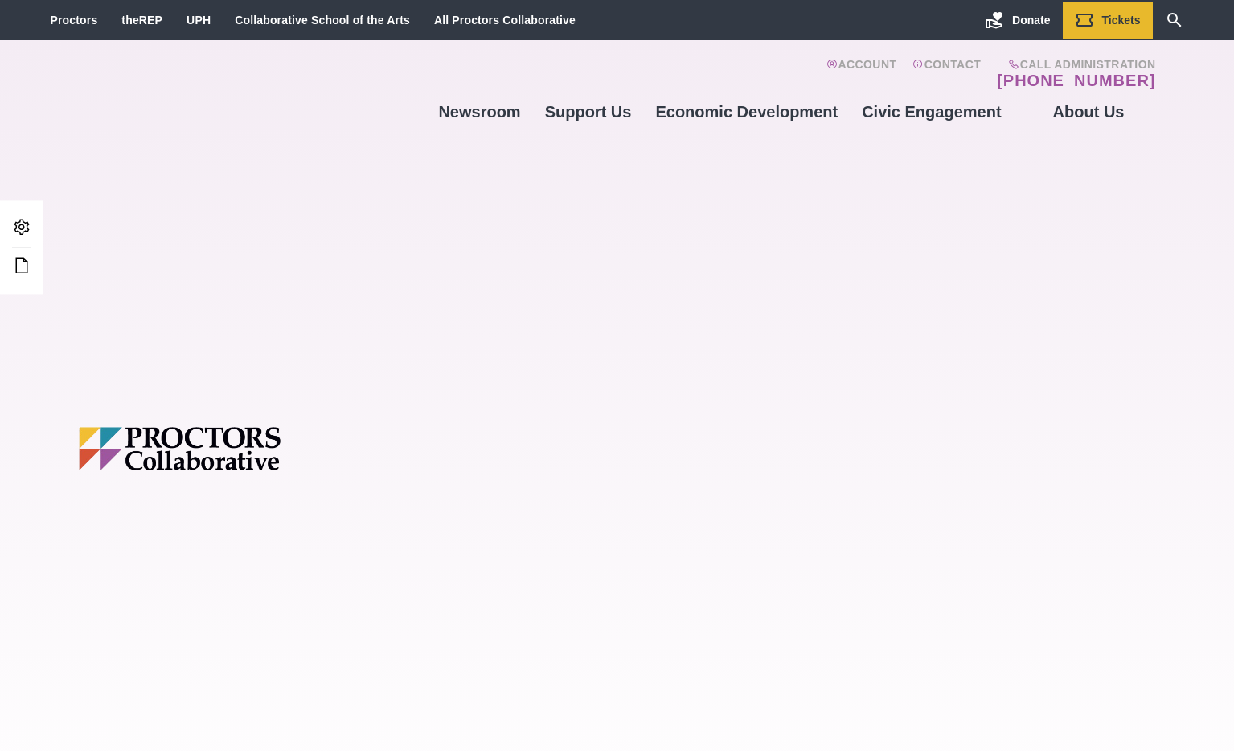 The image size is (1234, 751). I want to click on a: Economic Development, so click(746, 112).